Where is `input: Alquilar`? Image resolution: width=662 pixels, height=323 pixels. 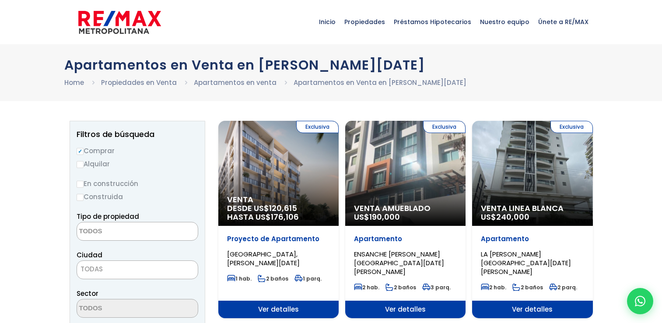 input: Alquilar is located at coordinates (80, 164).